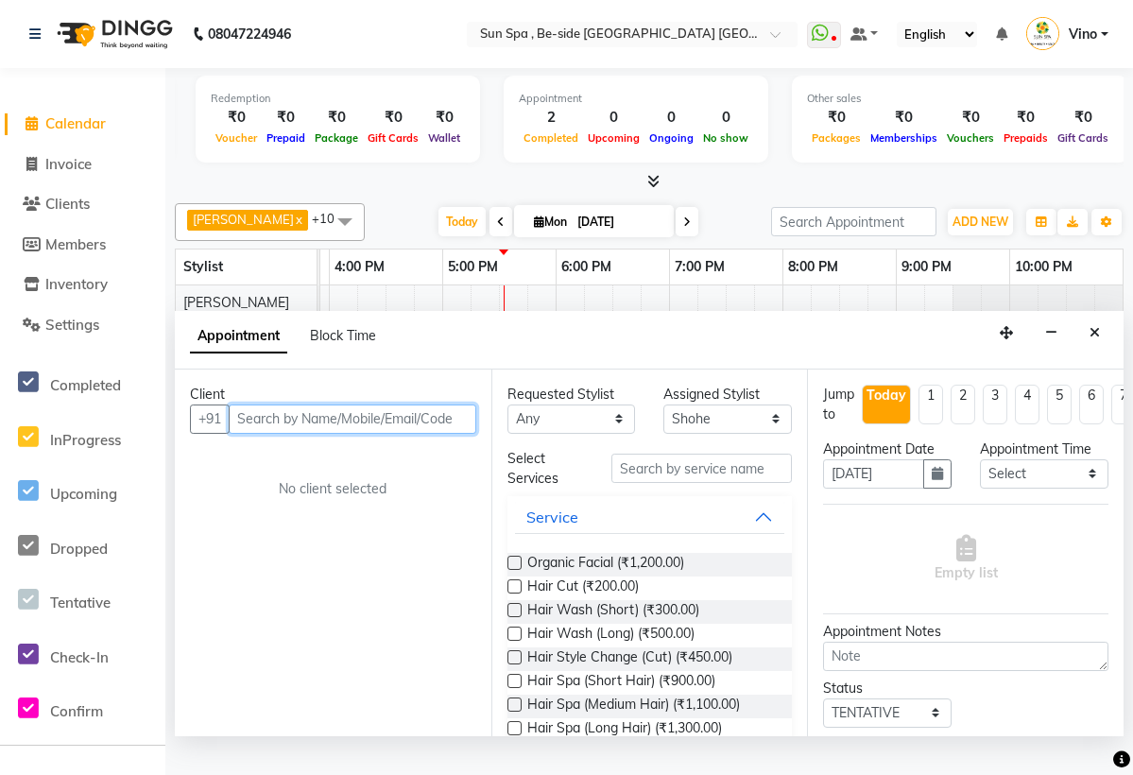  What do you see at coordinates (359, 267) in the screenshot?
I see `a: 4:00 PM` at bounding box center [359, 267].